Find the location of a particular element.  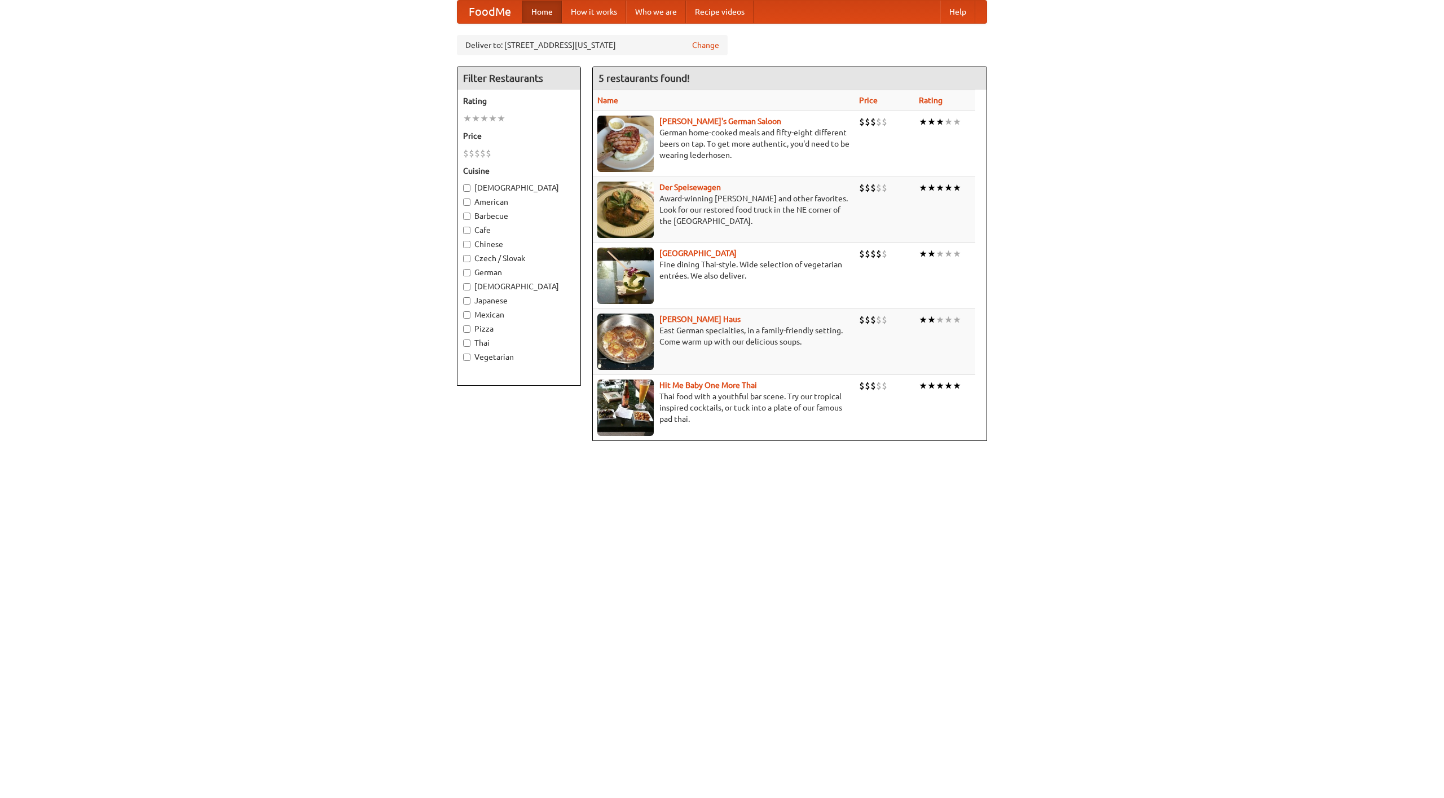

h5: Rating is located at coordinates (519, 101).